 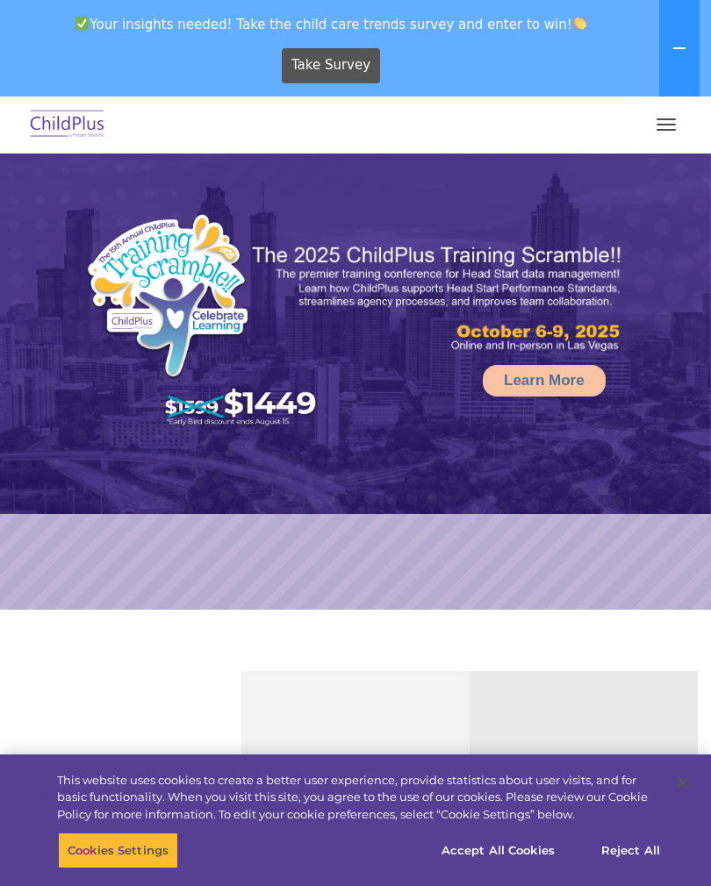 I want to click on span: Your insights needed! Take the child care trends survey and enter to win!, so click(x=331, y=24).